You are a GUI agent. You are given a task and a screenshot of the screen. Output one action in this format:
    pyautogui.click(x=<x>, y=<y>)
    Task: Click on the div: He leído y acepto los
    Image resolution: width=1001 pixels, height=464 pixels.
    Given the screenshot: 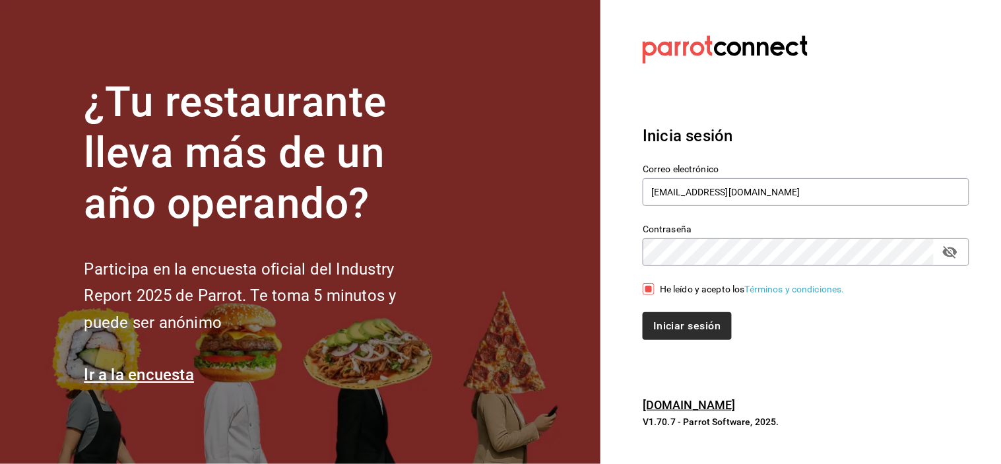 What is the action you would take?
    pyautogui.click(x=752, y=289)
    